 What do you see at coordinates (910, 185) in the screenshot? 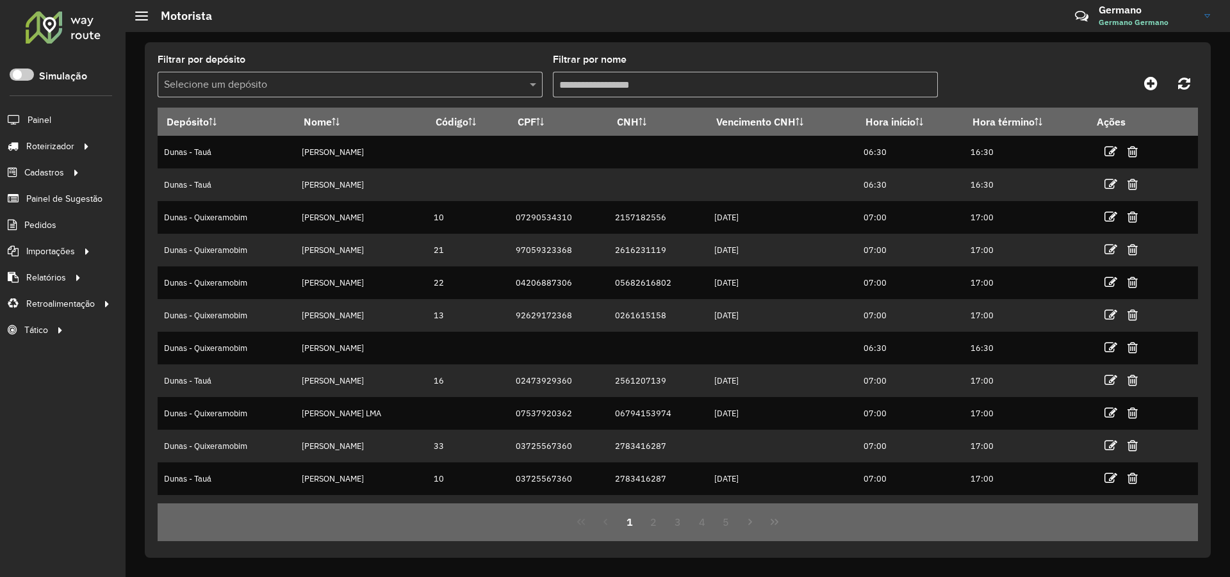
I see `td: 06:30` at bounding box center [910, 185].